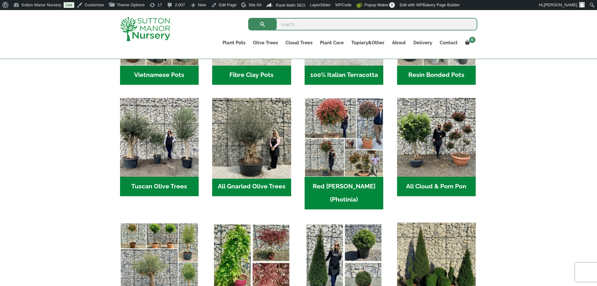 The image size is (597, 286). Describe the element at coordinates (234, 43) in the screenshot. I see `a: Plant Pots` at that location.